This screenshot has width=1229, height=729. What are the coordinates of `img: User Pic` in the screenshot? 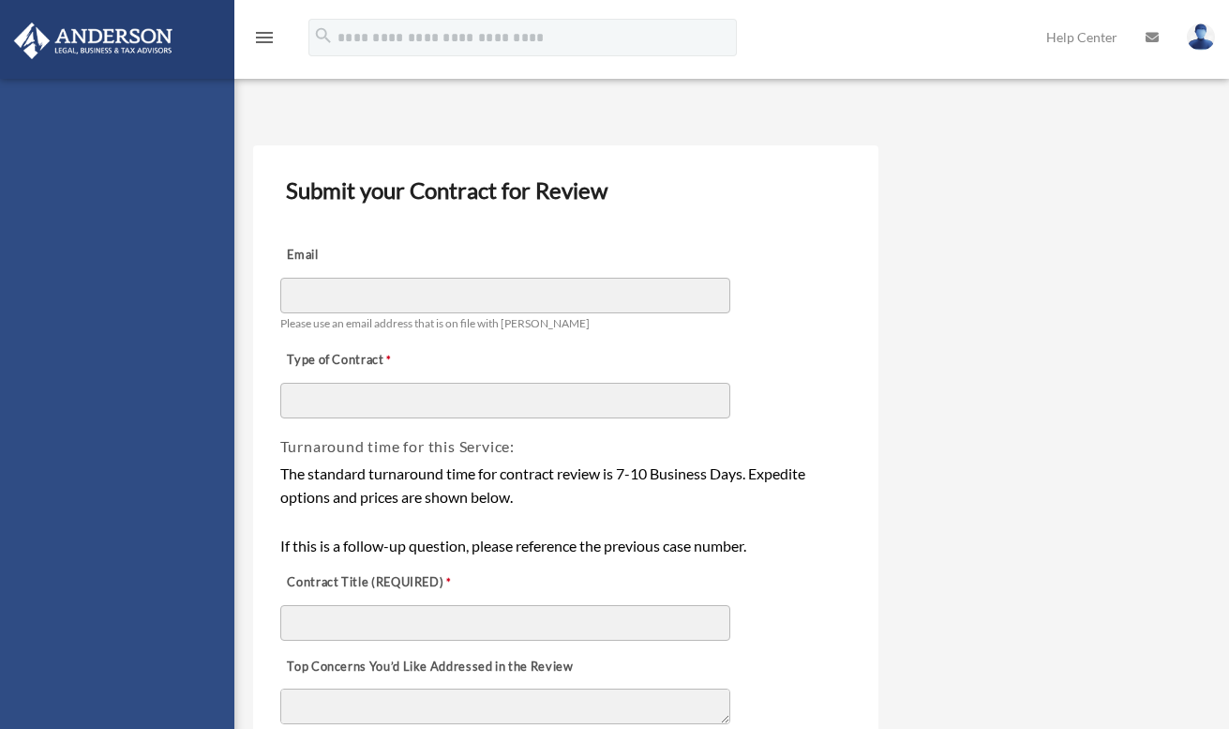 It's located at (1201, 37).